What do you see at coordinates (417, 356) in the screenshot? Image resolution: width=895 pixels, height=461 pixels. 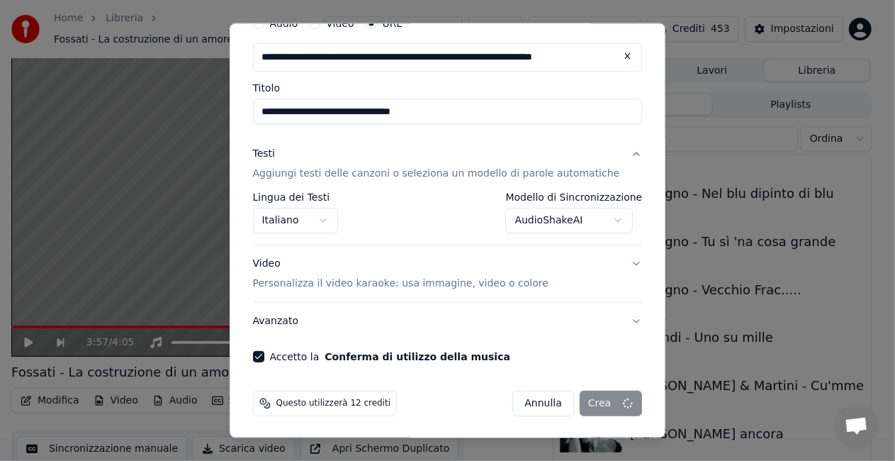 I see `button: Accetto la` at bounding box center [417, 356].